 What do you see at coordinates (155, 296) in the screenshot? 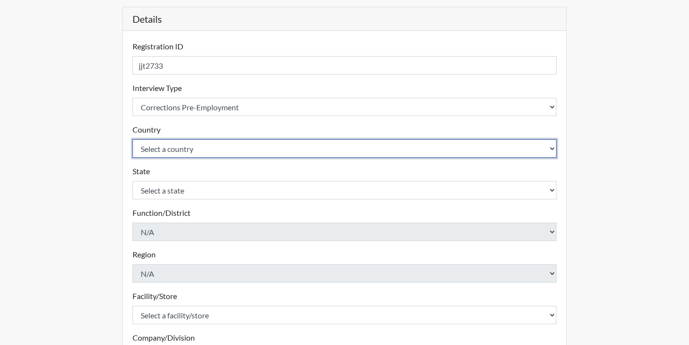
I see `label: Facility/Store` at bounding box center [155, 296].